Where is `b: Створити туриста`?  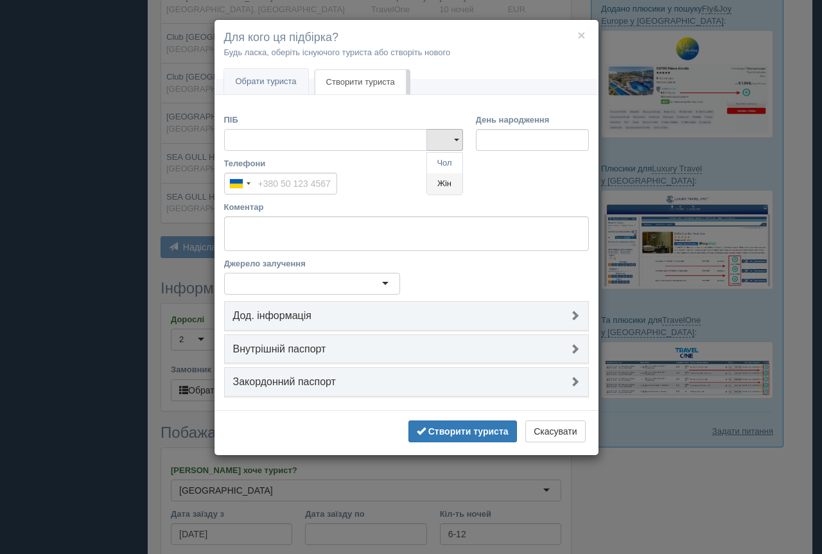 b: Створити туриста is located at coordinates (468, 431).